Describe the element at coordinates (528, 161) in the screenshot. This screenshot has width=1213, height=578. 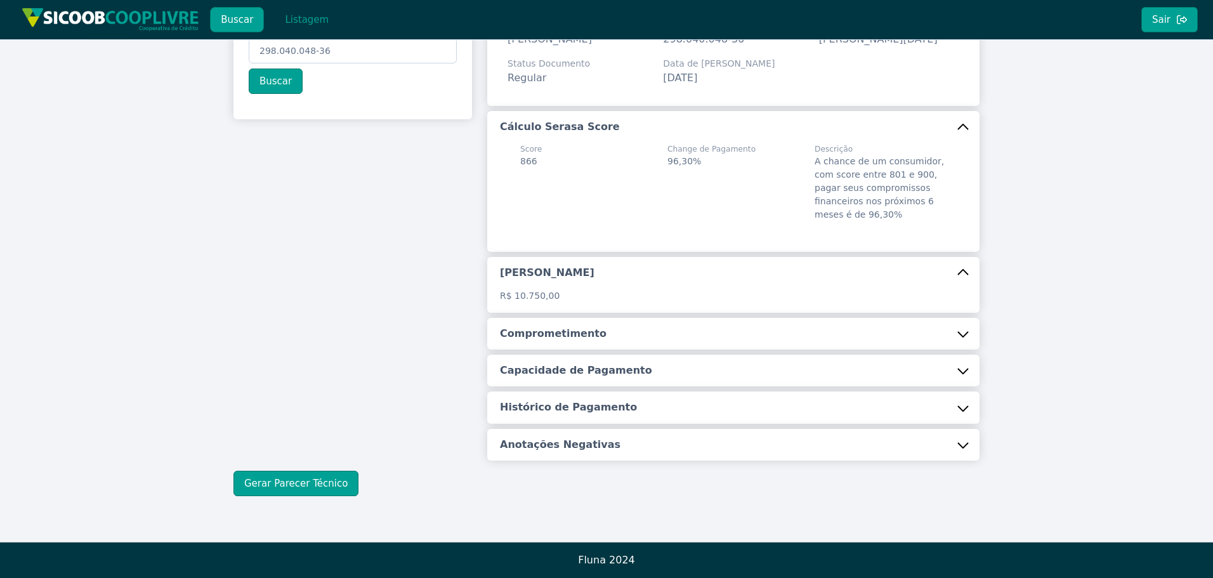
I see `span: 866` at that location.